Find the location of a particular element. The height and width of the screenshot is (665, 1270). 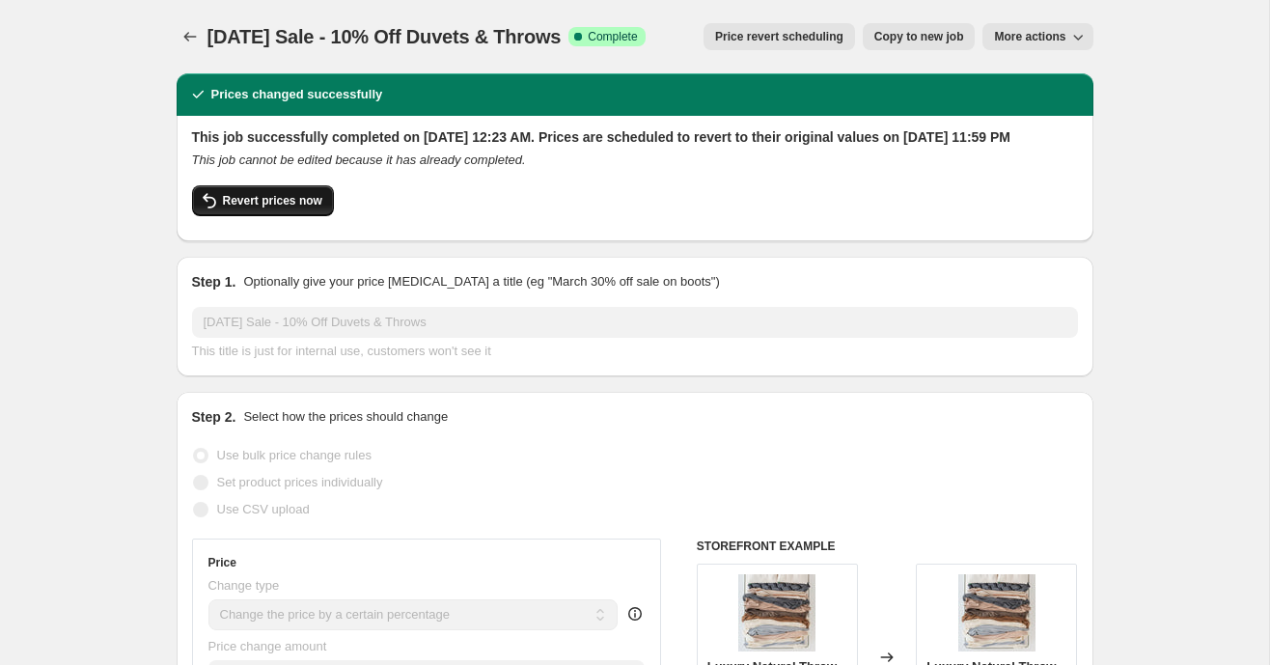

span: Price revert scheduling is located at coordinates (779, 37).